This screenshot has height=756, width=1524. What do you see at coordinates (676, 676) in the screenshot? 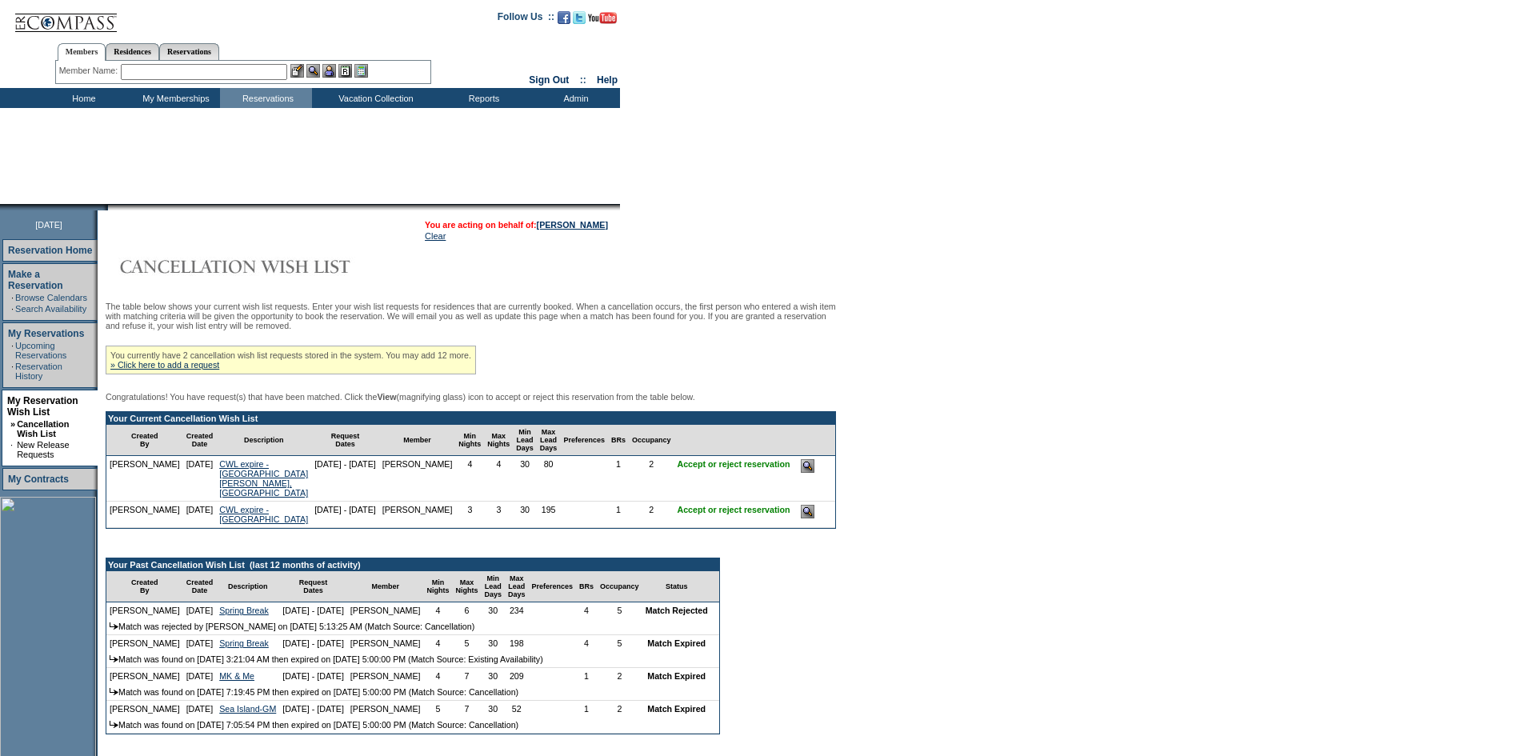
I see `nobr: Match Expired` at bounding box center [676, 676].